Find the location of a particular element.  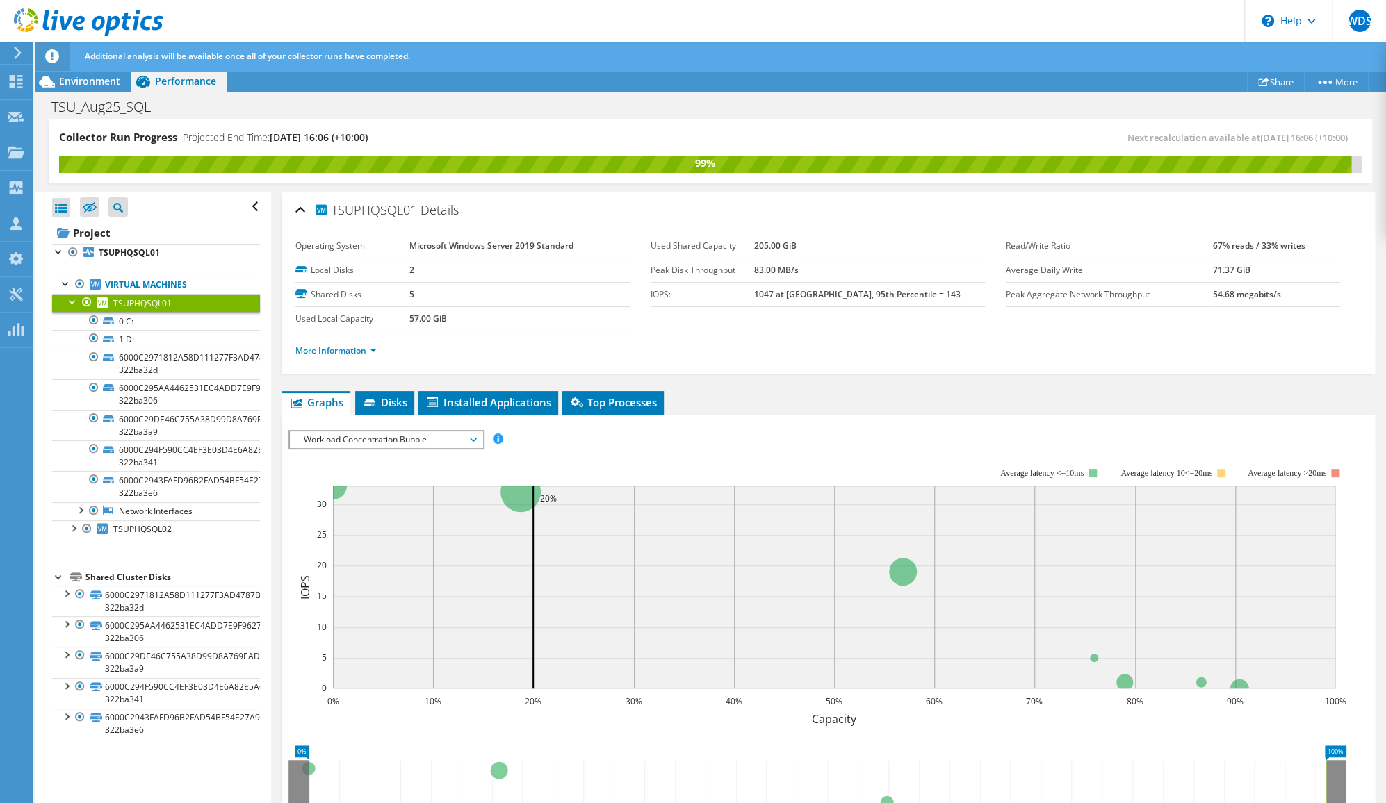

a: More is located at coordinates (1336, 81).